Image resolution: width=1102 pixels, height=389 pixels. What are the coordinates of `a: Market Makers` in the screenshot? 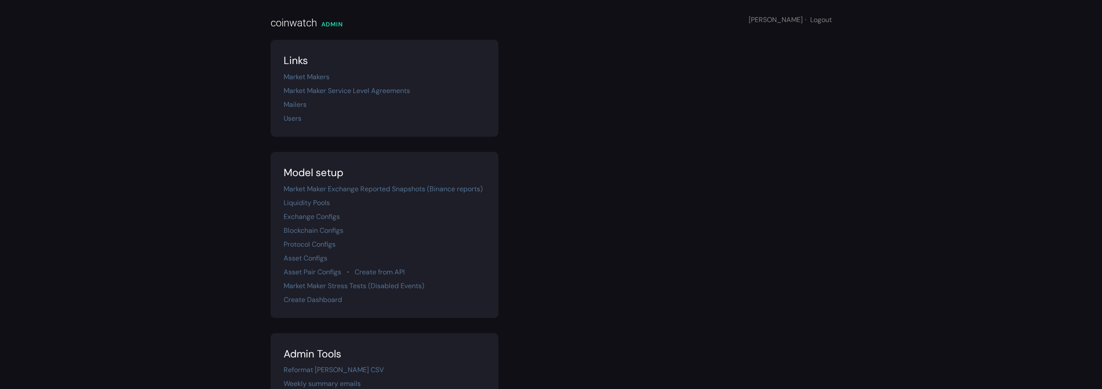 It's located at (307, 77).